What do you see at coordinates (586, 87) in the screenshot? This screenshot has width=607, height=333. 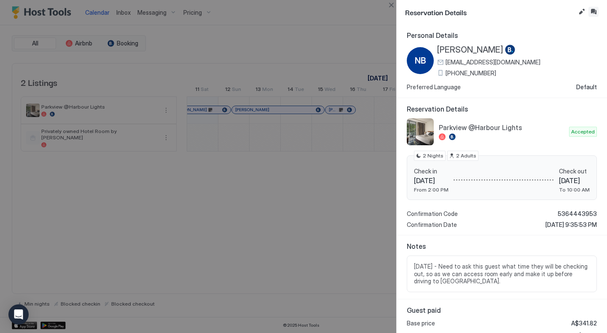 I see `span: Default` at bounding box center [586, 87].